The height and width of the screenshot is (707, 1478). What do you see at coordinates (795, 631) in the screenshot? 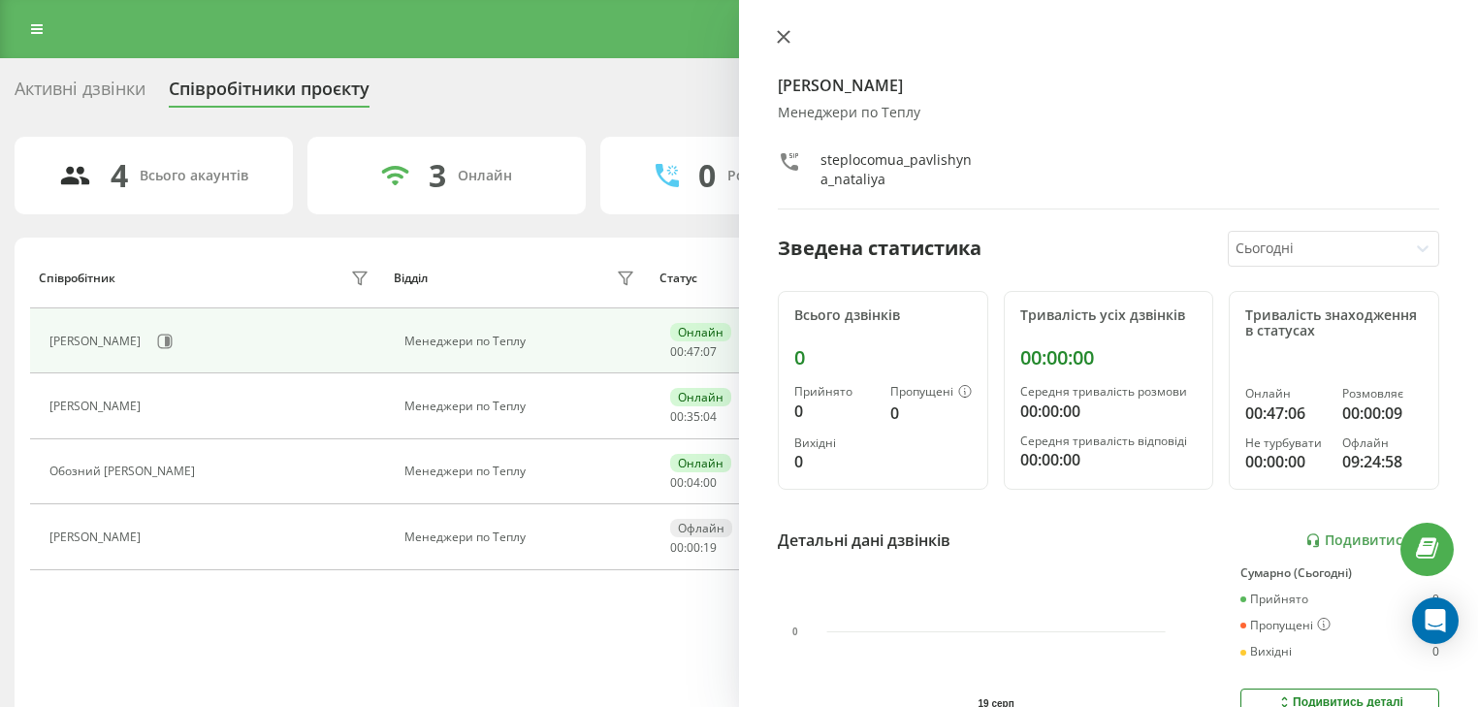
I see `text: 0` at bounding box center [795, 631].